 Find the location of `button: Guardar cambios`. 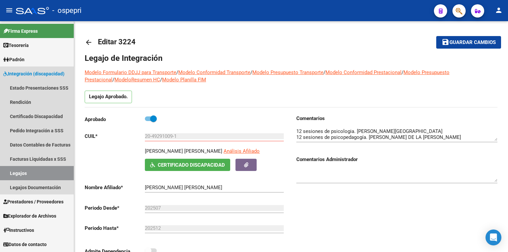

button: Guardar cambios is located at coordinates (468, 42).